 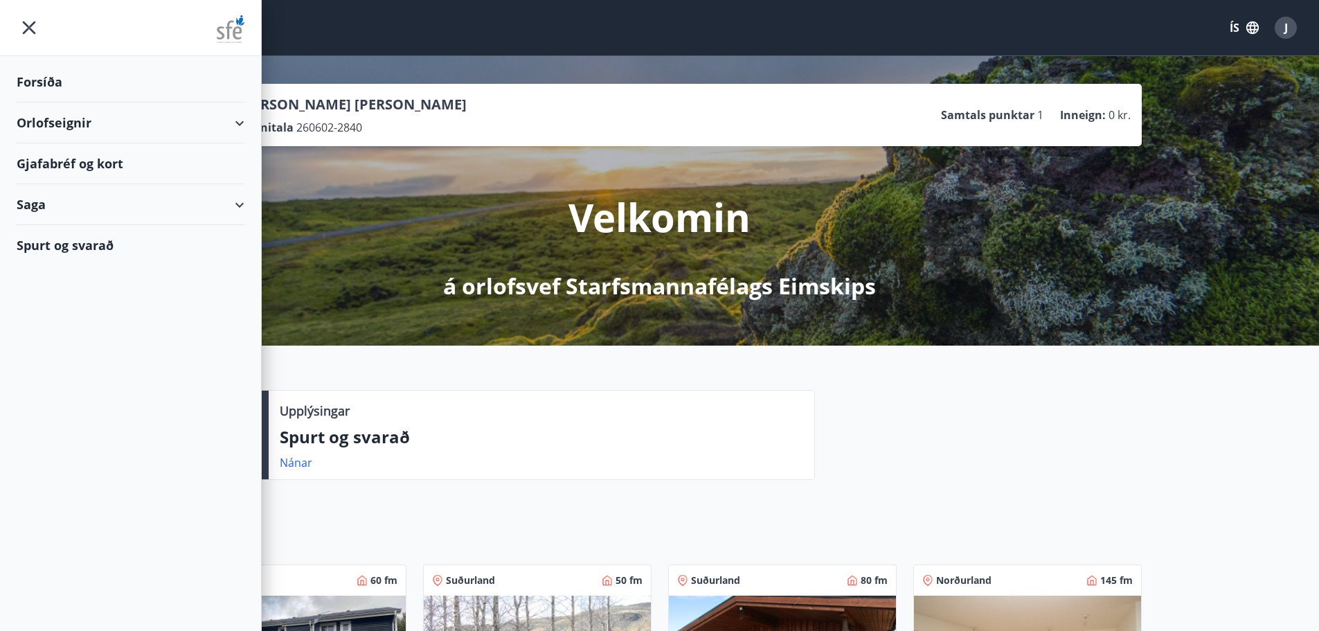 I want to click on button: J, so click(x=1286, y=28).